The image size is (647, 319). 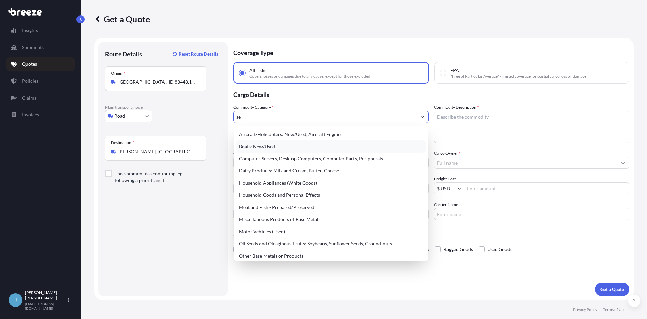 I want to click on p: Policies, so click(x=30, y=81).